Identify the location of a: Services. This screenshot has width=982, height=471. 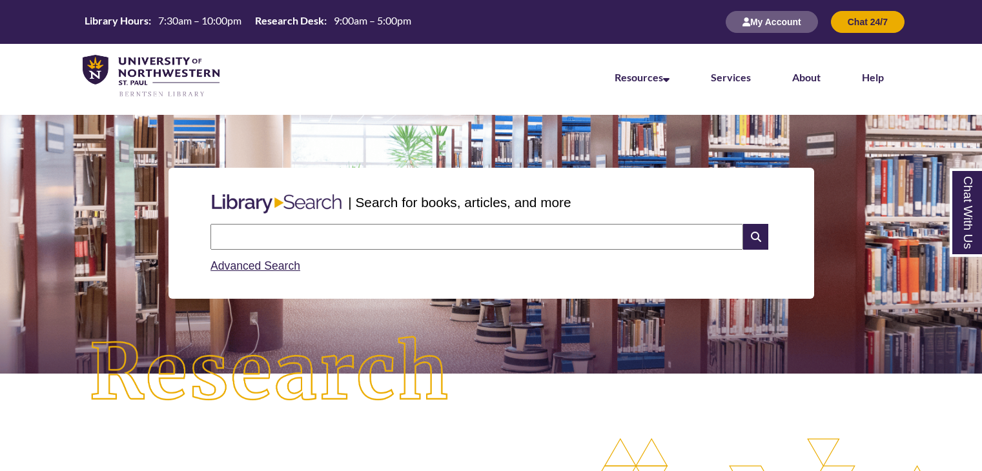
(731, 77).